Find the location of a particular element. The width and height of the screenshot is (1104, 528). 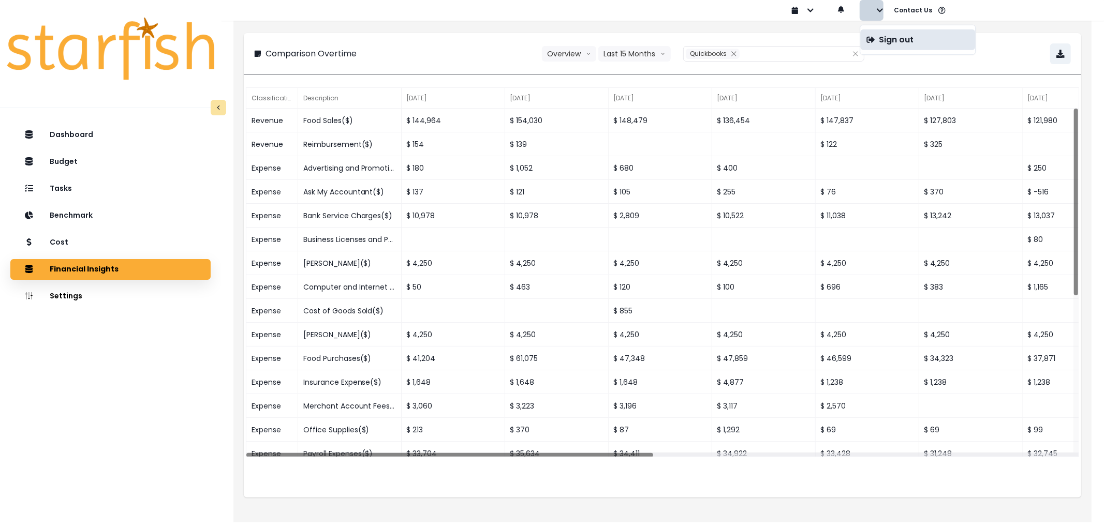

div: $ 33,428 is located at coordinates (867, 454).